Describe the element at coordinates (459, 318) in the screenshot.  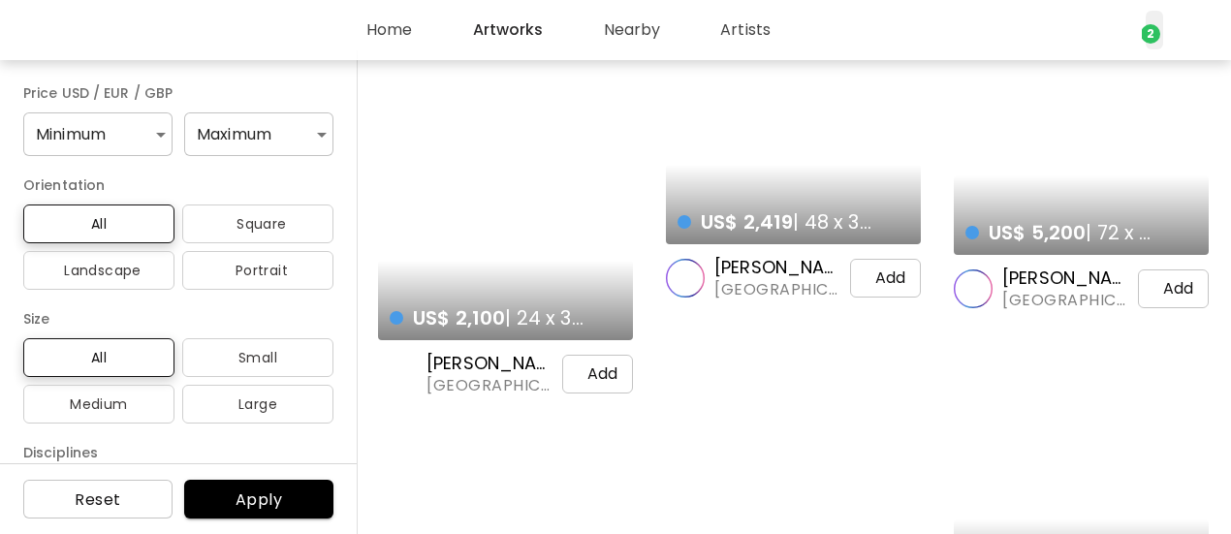
I see `span: US$ 2,100` at that location.